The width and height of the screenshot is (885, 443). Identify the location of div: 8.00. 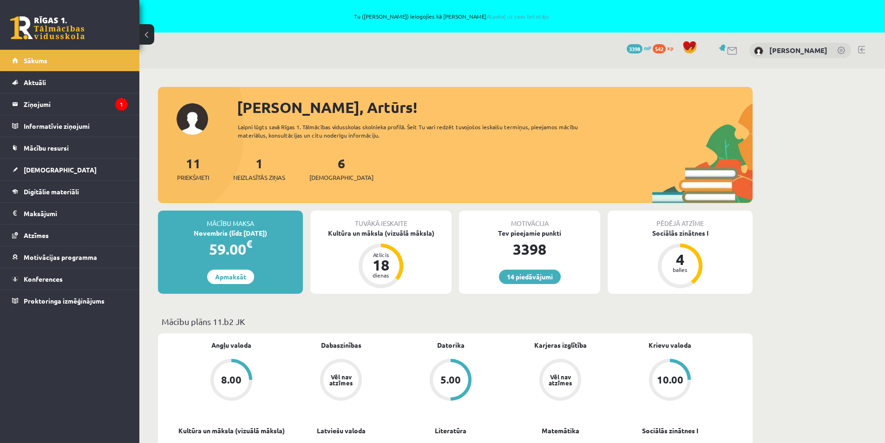
(231, 379).